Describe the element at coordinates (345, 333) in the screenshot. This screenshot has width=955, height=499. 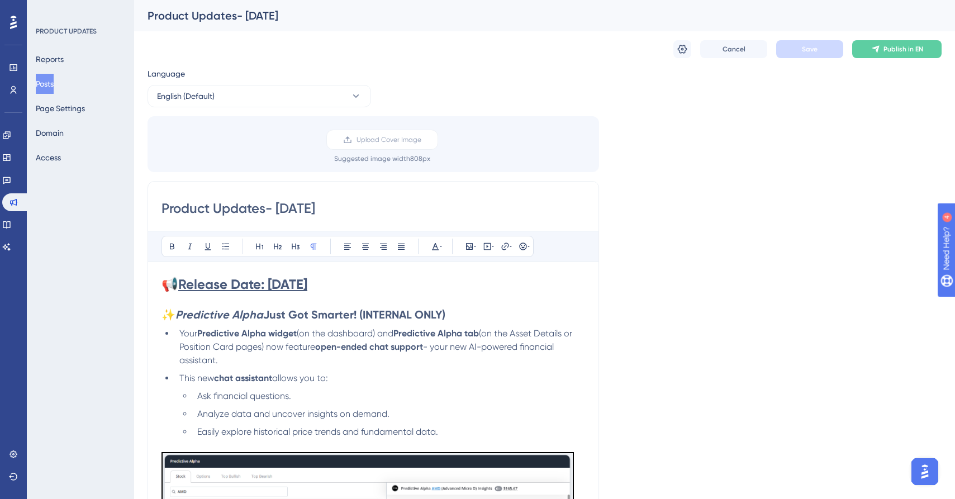
I see `span: (on the dashboard) and` at that location.